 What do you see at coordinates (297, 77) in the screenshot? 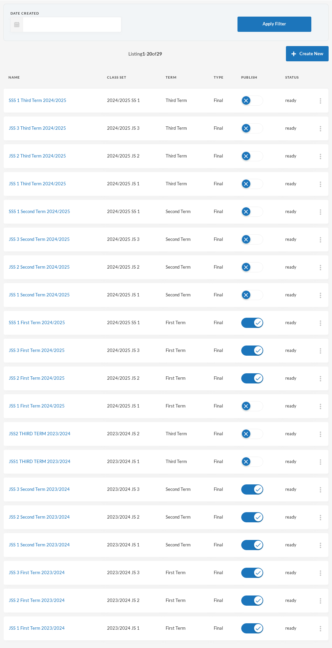
I see `th: Status` at bounding box center [297, 77].